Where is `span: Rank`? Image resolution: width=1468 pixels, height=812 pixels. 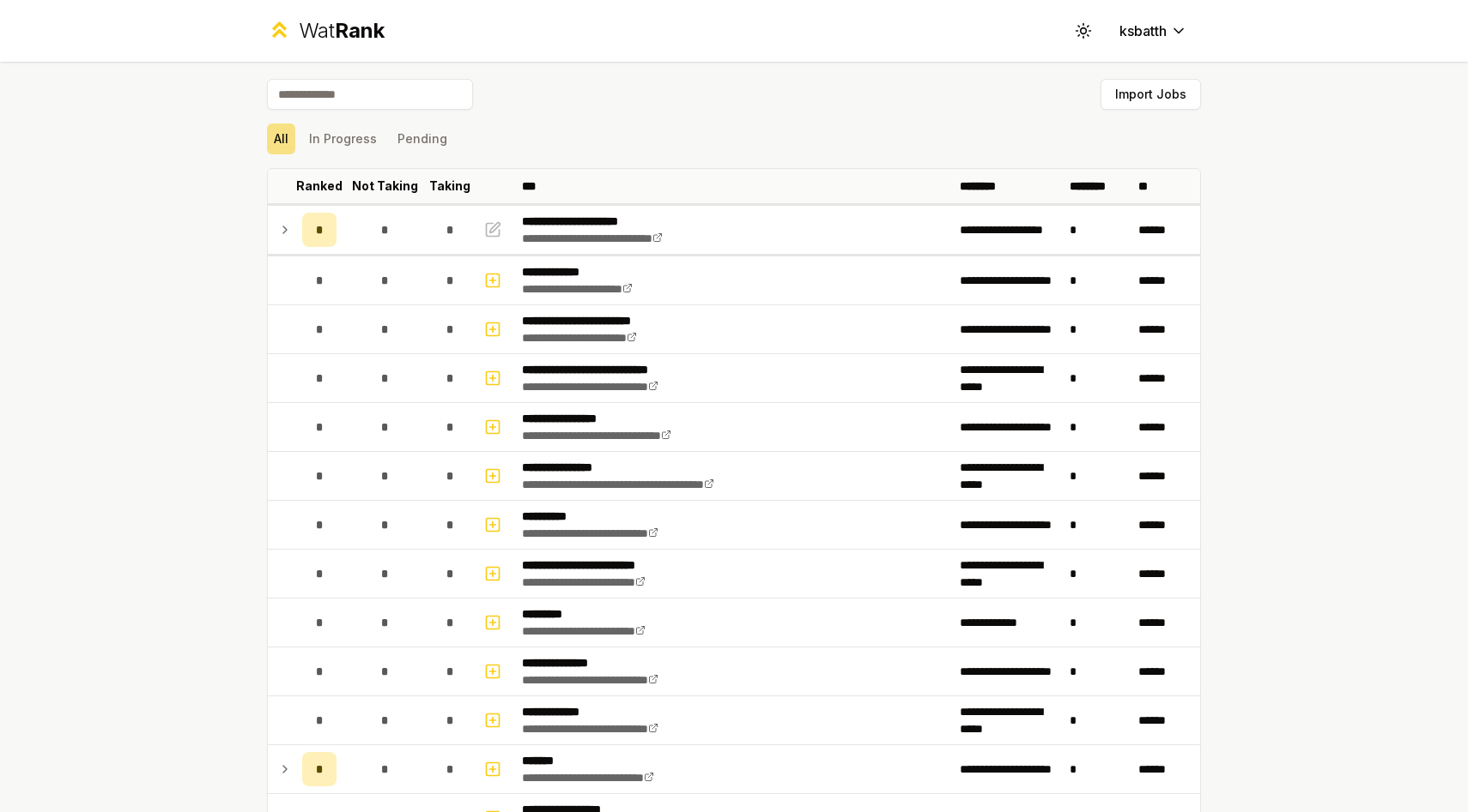
span: Rank is located at coordinates (359, 30).